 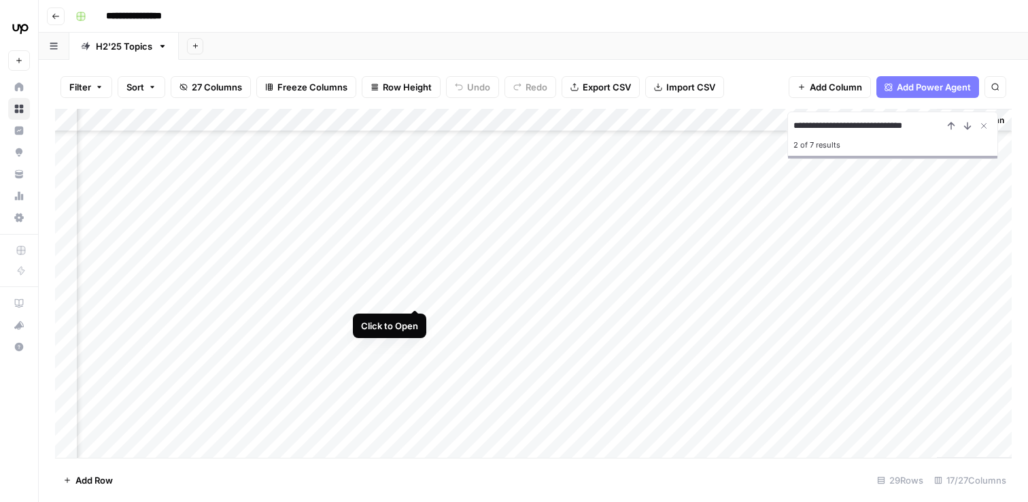 What do you see at coordinates (19, 174) in the screenshot?
I see `a: Your Data` at bounding box center [19, 174].